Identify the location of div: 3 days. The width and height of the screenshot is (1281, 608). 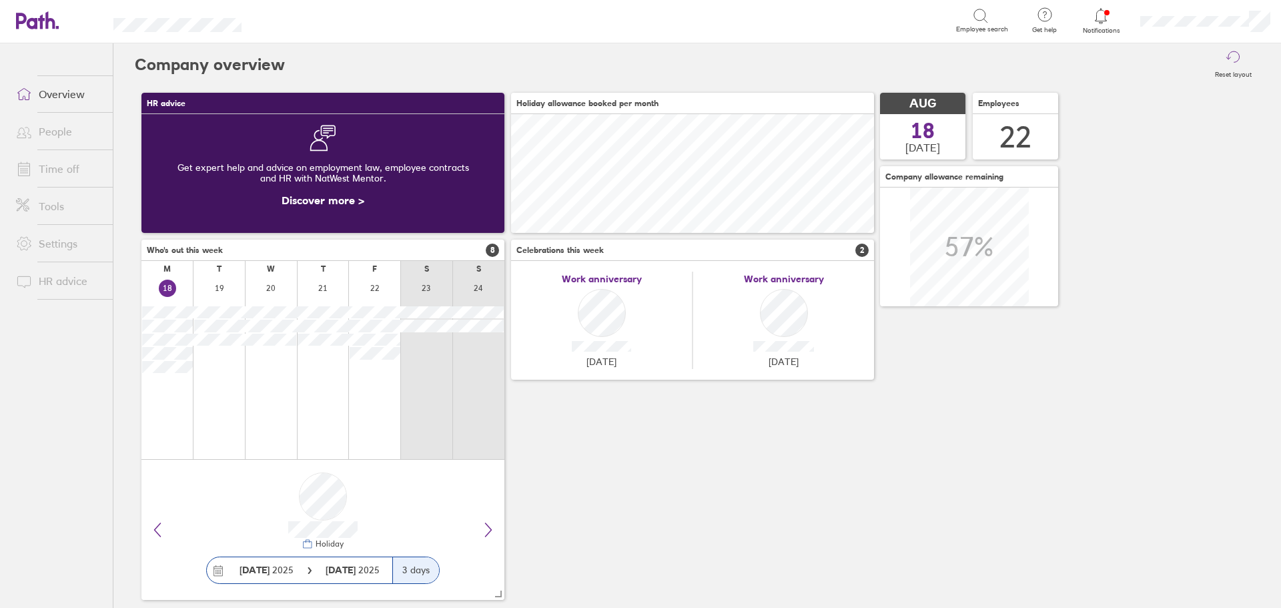
(416, 570).